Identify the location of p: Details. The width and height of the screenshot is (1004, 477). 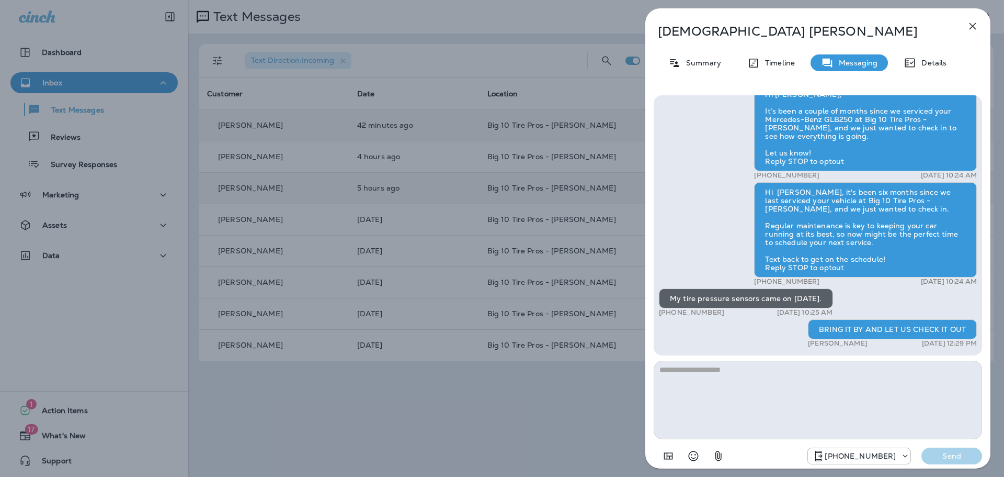
(932, 63).